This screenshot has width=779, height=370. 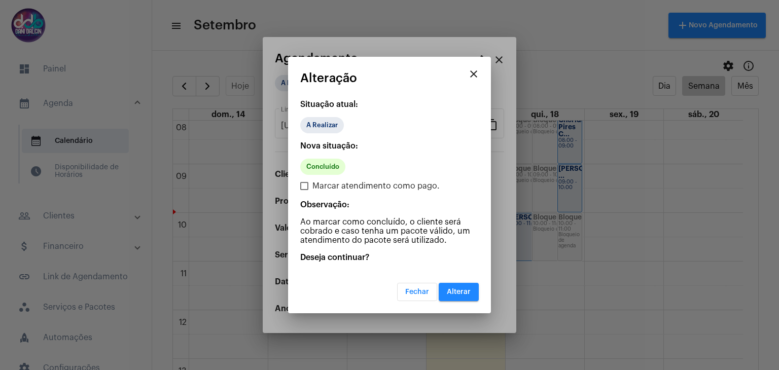 What do you see at coordinates (389, 205) in the screenshot?
I see `p: Observação:` at bounding box center [389, 205].